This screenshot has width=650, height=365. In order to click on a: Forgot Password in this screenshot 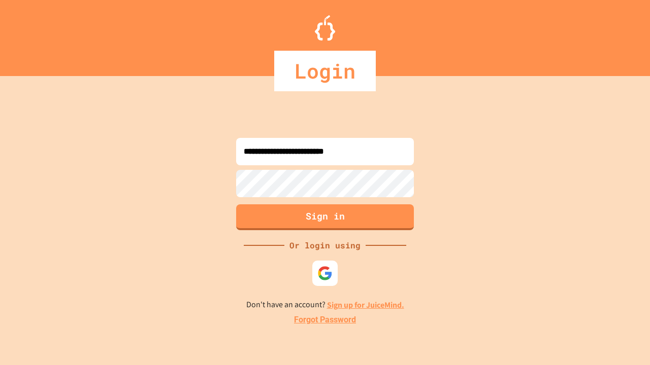, I will do `click(325, 320)`.